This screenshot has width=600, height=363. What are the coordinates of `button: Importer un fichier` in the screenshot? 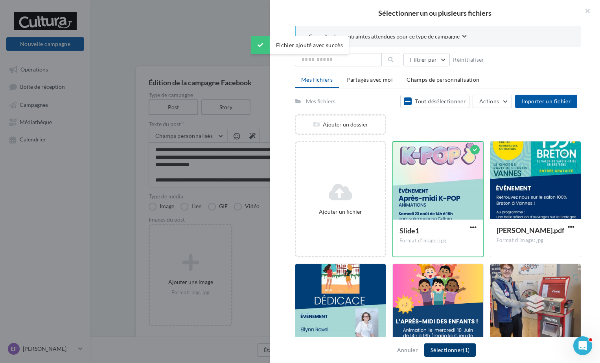 It's located at (546, 101).